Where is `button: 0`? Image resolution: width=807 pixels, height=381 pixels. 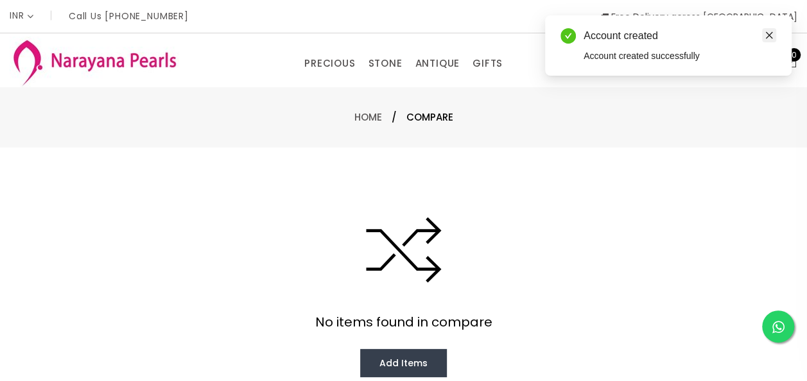
button: 0 is located at coordinates (789, 62).